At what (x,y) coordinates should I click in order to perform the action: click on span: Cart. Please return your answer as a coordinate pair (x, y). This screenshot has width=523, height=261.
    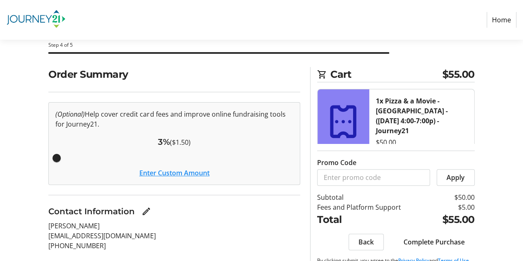
    Looking at the image, I should click on (386, 74).